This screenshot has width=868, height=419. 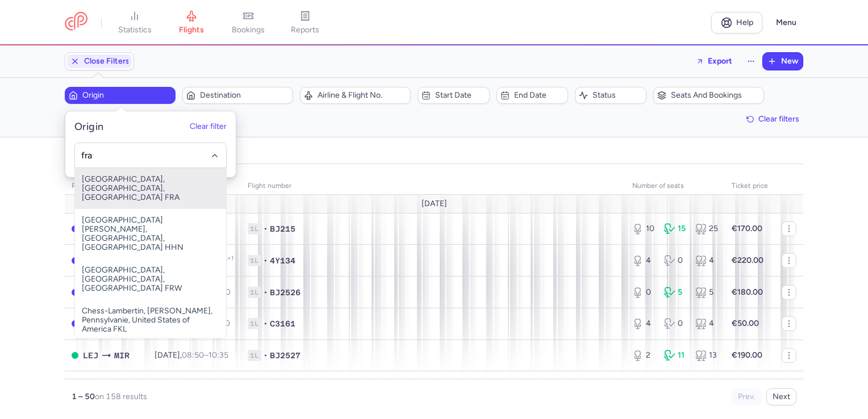 I want to click on strong: 1 – 50, so click(x=83, y=397).